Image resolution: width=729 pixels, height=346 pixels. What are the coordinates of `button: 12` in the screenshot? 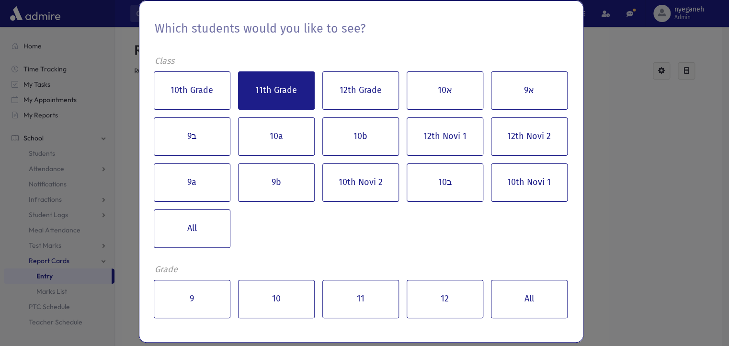 It's located at (445, 299).